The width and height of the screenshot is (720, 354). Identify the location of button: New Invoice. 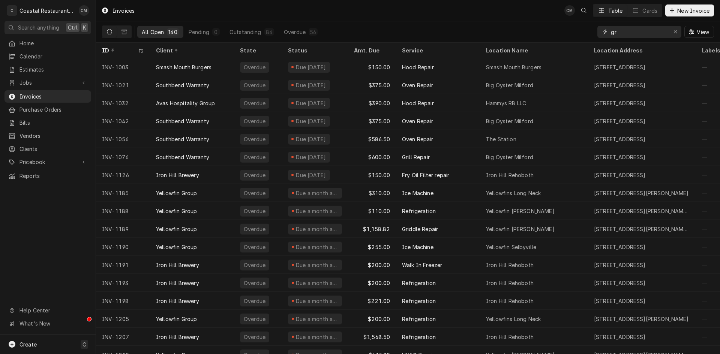
(690, 10).